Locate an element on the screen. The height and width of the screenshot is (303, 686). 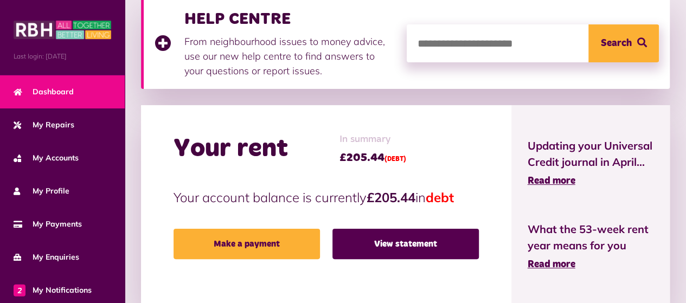
span: Search is located at coordinates (616, 43).